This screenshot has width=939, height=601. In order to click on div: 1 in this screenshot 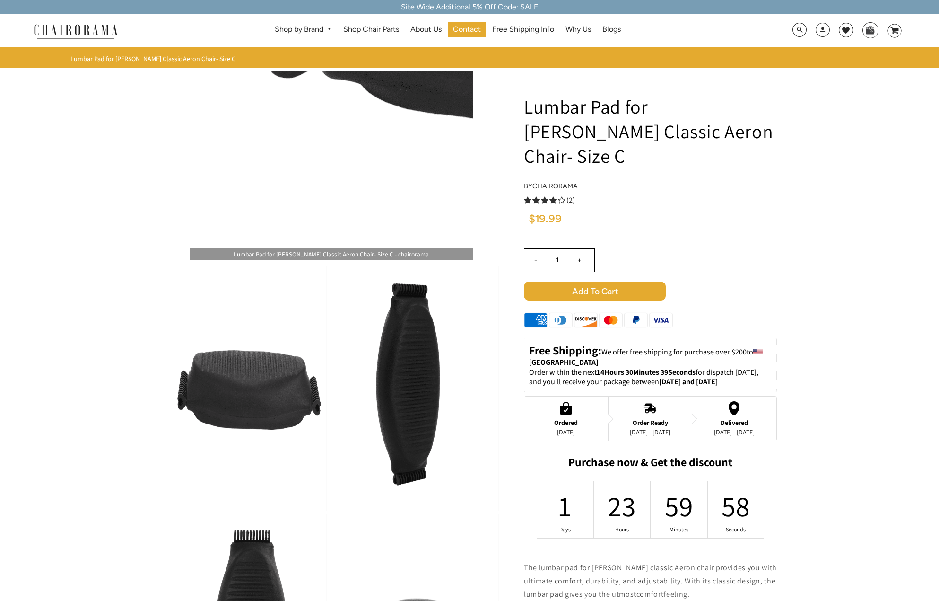, I will do `click(565, 506)`.